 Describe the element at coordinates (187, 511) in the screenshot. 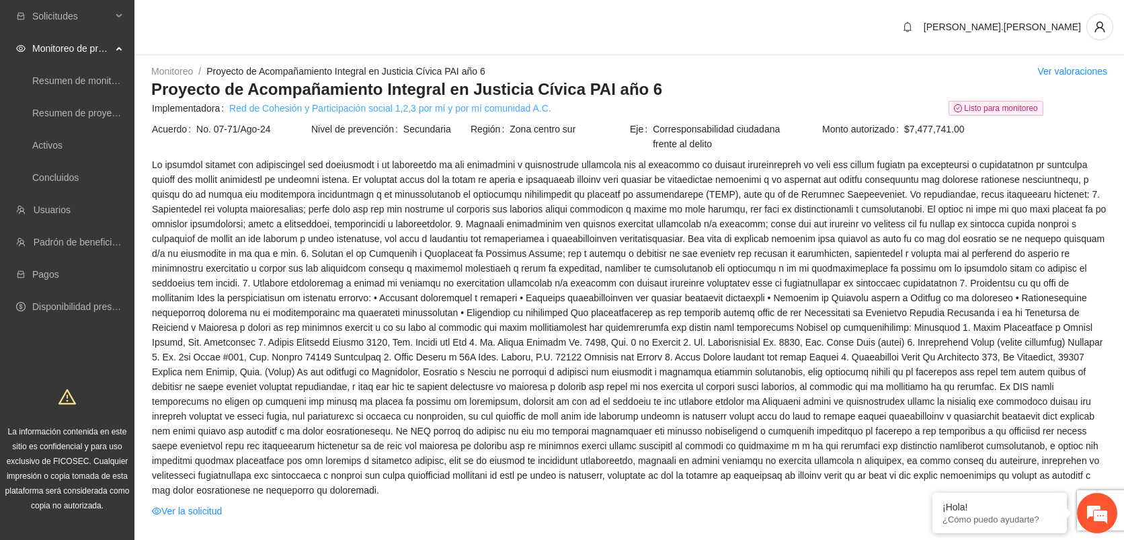

I see `a: eyeVer la solicitud` at that location.